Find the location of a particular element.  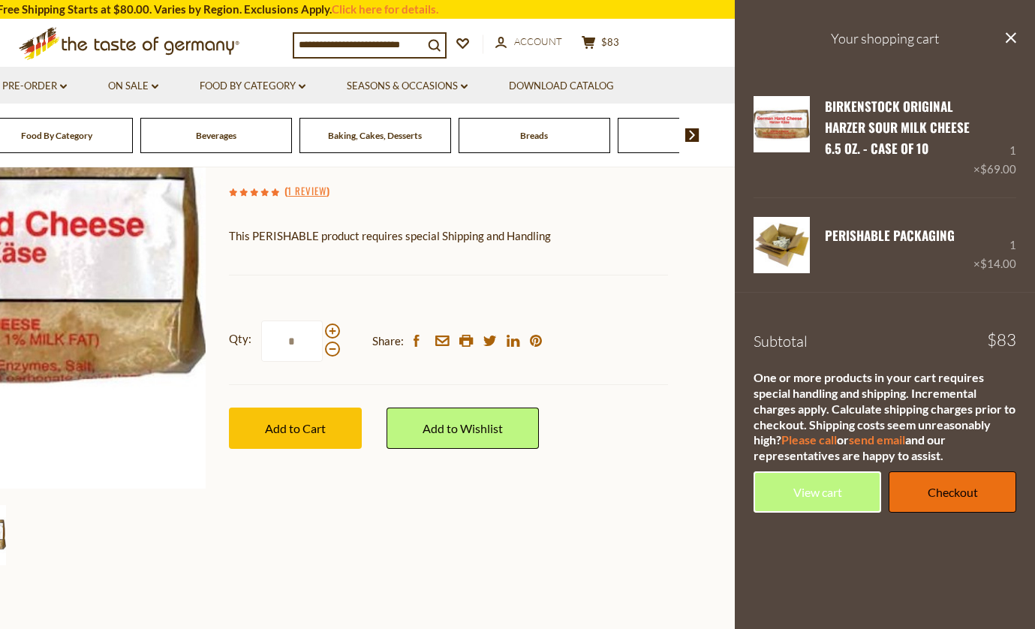

a: View cart is located at coordinates (818, 492).